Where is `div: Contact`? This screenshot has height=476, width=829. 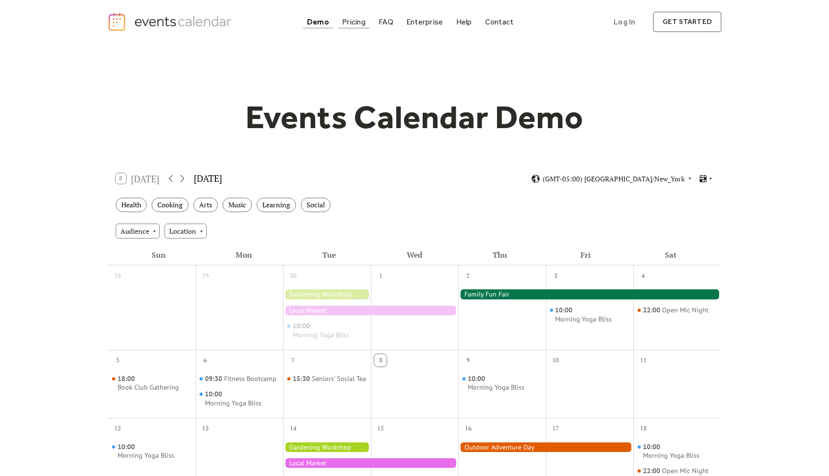
div: Contact is located at coordinates (499, 22).